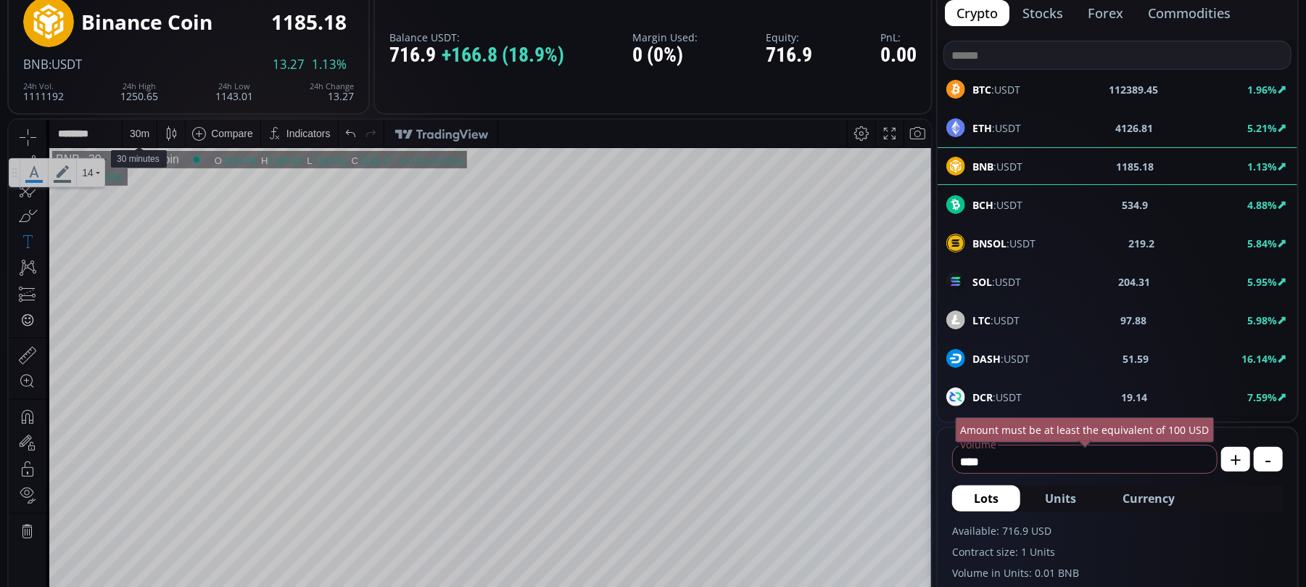 This screenshot has height=587, width=1306. What do you see at coordinates (899, 55) in the screenshot?
I see `div: 0.00` at bounding box center [899, 55].